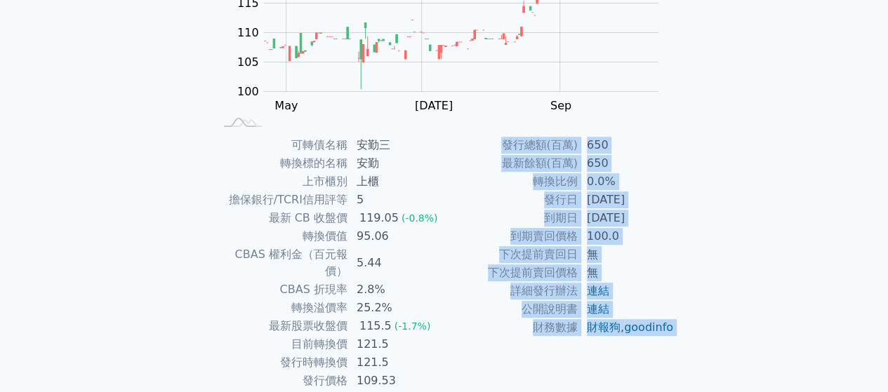 This screenshot has width=888, height=392. Describe the element at coordinates (511, 310) in the screenshot. I see `td: 公開說明書` at that location.